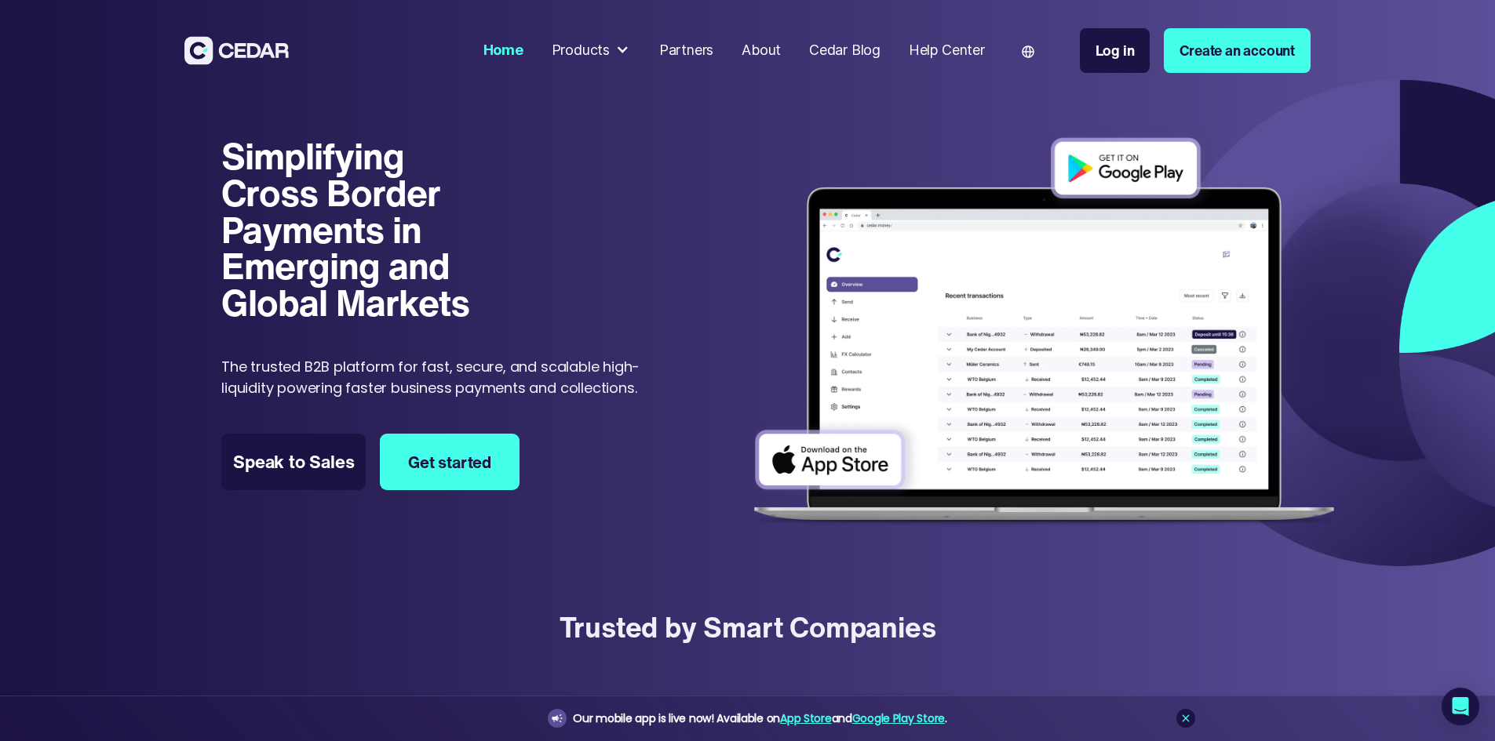 The width and height of the screenshot is (1495, 741). What do you see at coordinates (844, 50) in the screenshot?
I see `a: Cedar Blog` at bounding box center [844, 50].